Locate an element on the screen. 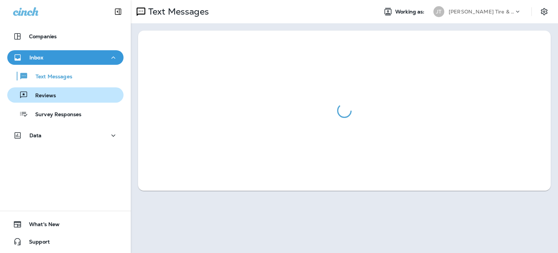 The height and width of the screenshot is (253, 558). p: Reviews is located at coordinates (42, 96).